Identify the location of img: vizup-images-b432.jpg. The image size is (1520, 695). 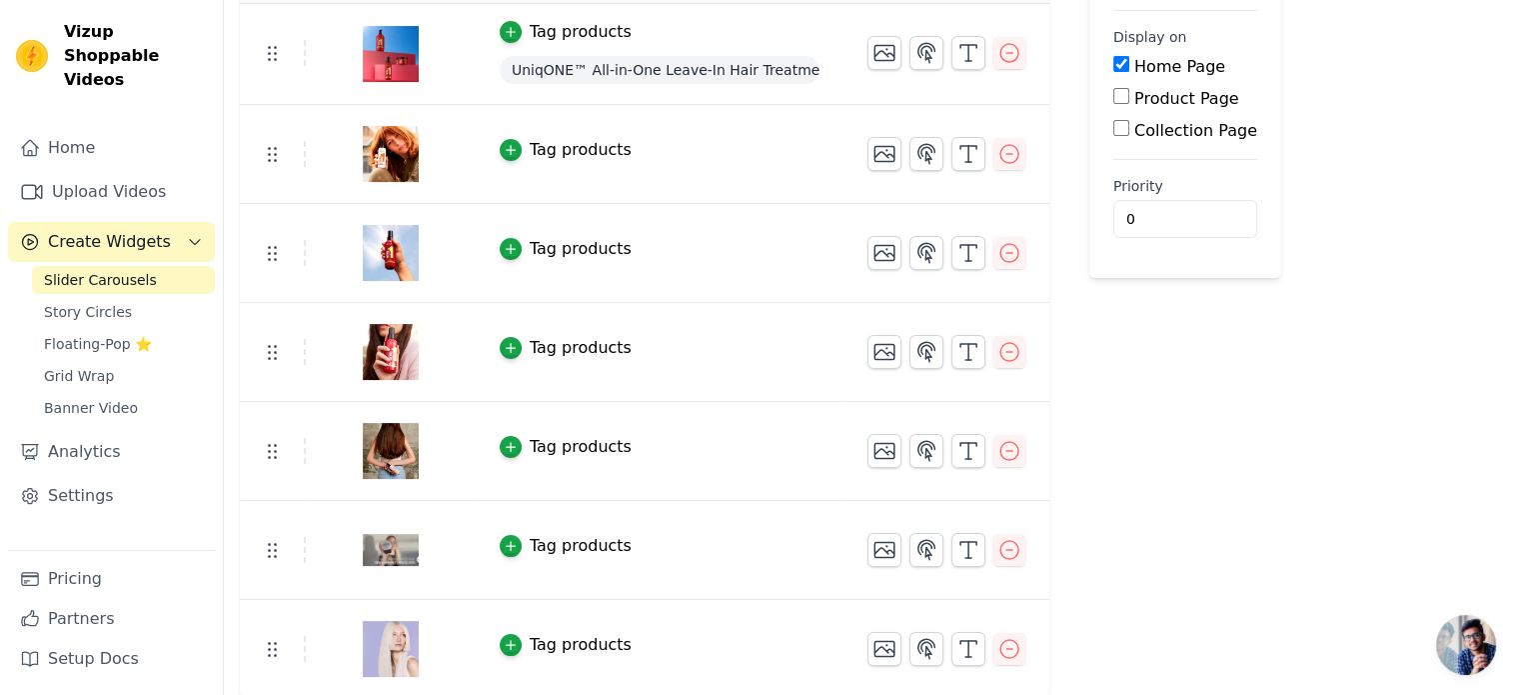
(391, 154).